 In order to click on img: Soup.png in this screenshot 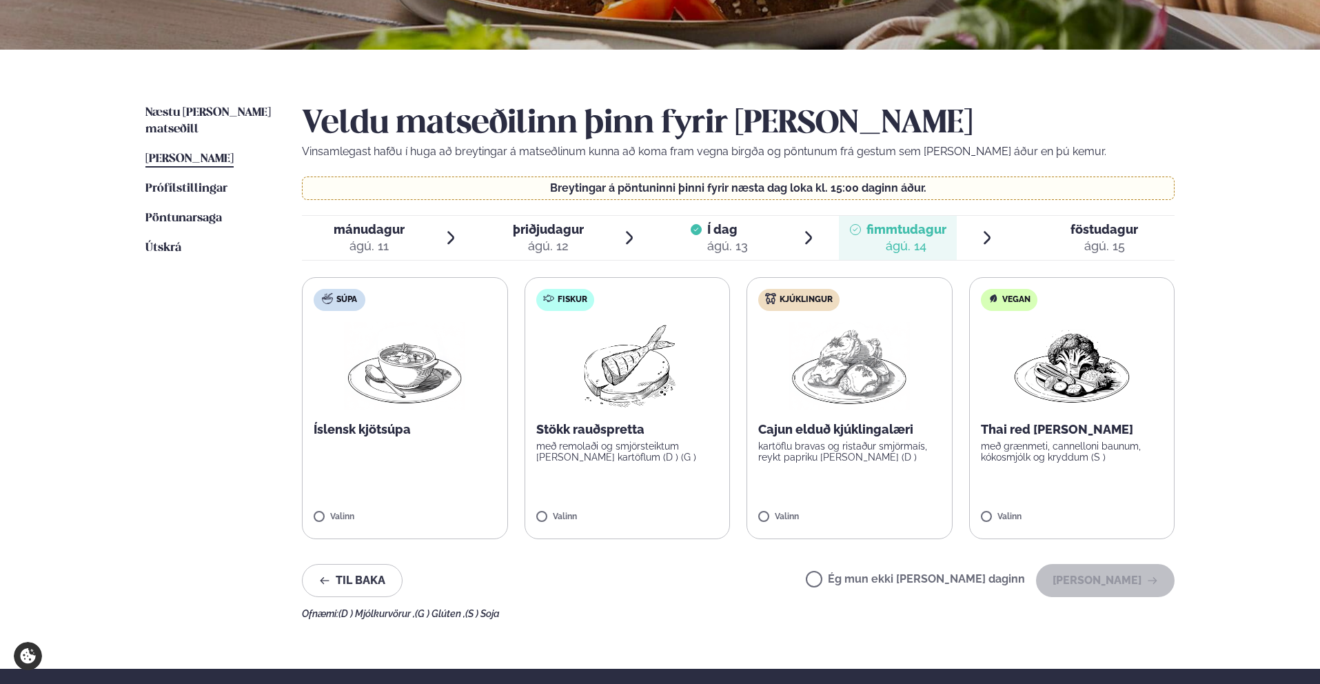, I will do `click(405, 366)`.